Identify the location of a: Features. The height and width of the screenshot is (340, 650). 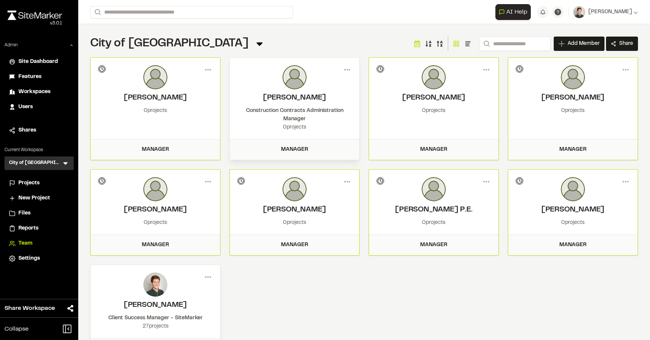
(39, 77).